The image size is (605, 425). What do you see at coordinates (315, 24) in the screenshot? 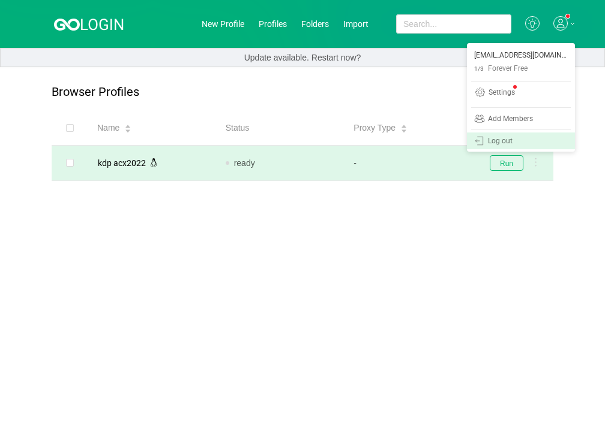
I see `a: Folders` at bounding box center [315, 24].